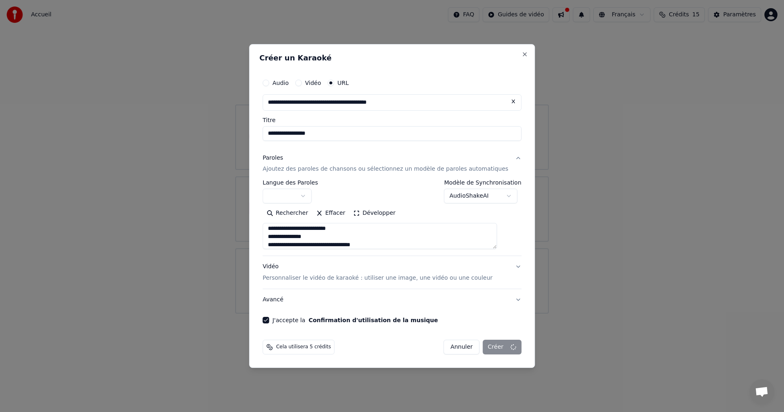  Describe the element at coordinates (330, 213) in the screenshot. I see `button: Effacer` at that location.